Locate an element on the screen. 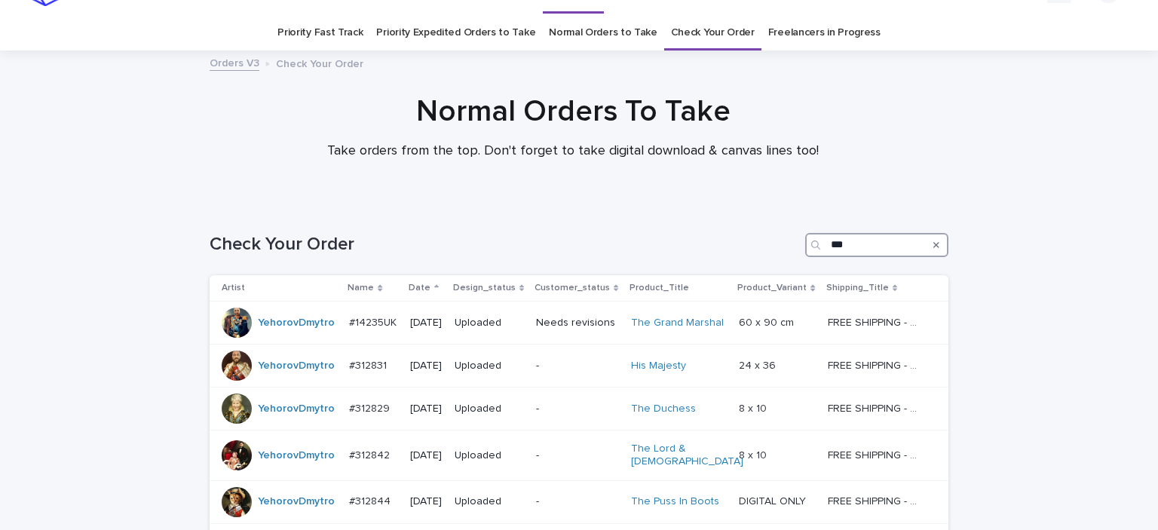 The width and height of the screenshot is (1158, 530). p: 60 x 90 cm is located at coordinates (768, 321).